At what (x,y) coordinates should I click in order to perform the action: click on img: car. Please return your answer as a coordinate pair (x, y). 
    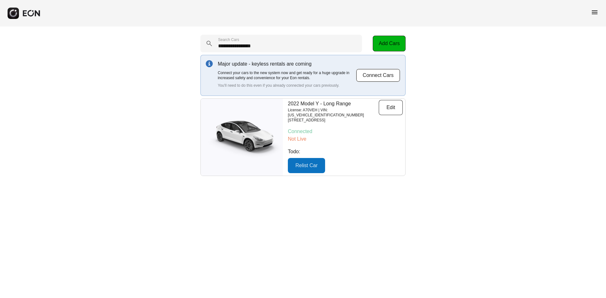
    Looking at the image, I should click on (242, 137).